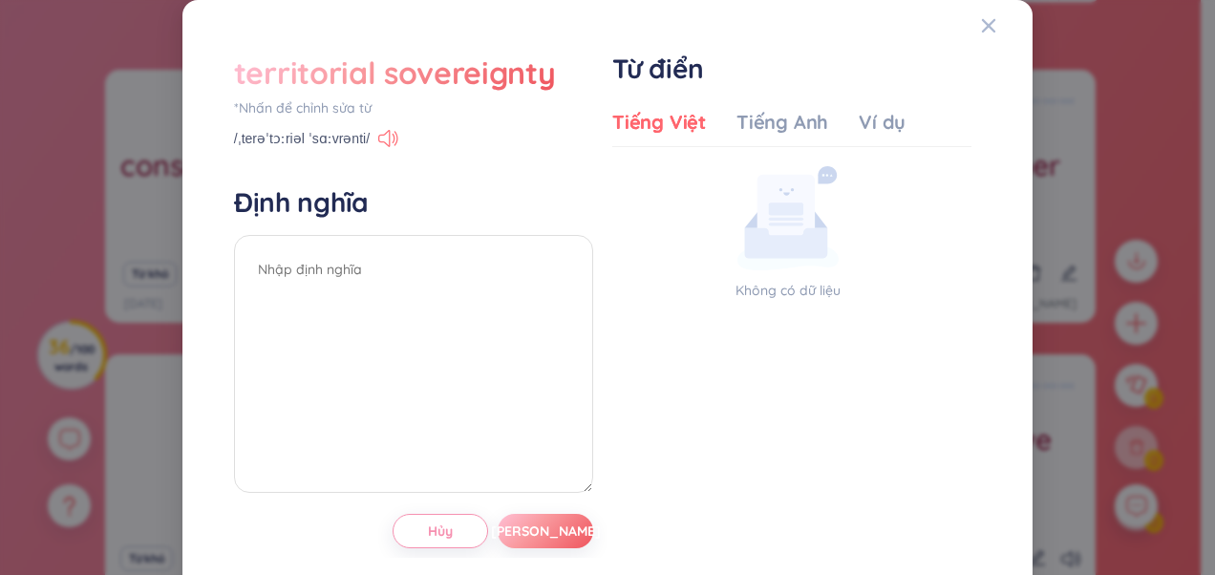 Image resolution: width=1215 pixels, height=575 pixels. What do you see at coordinates (792, 69) in the screenshot?
I see `h1: Từ điển` at bounding box center [792, 69].